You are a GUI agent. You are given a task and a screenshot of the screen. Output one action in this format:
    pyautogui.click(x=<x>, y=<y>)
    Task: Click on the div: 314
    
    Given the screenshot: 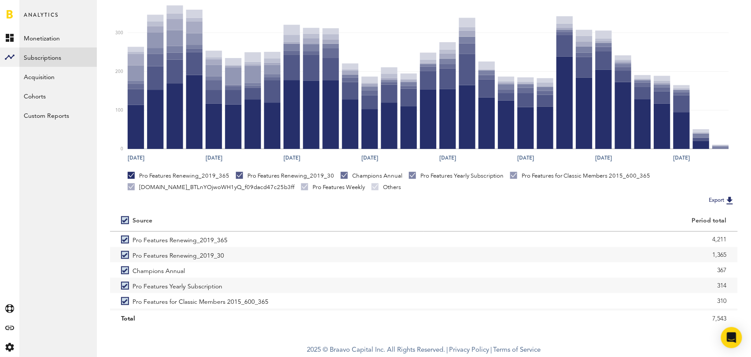 What is the action you would take?
    pyautogui.click(x=581, y=286)
    